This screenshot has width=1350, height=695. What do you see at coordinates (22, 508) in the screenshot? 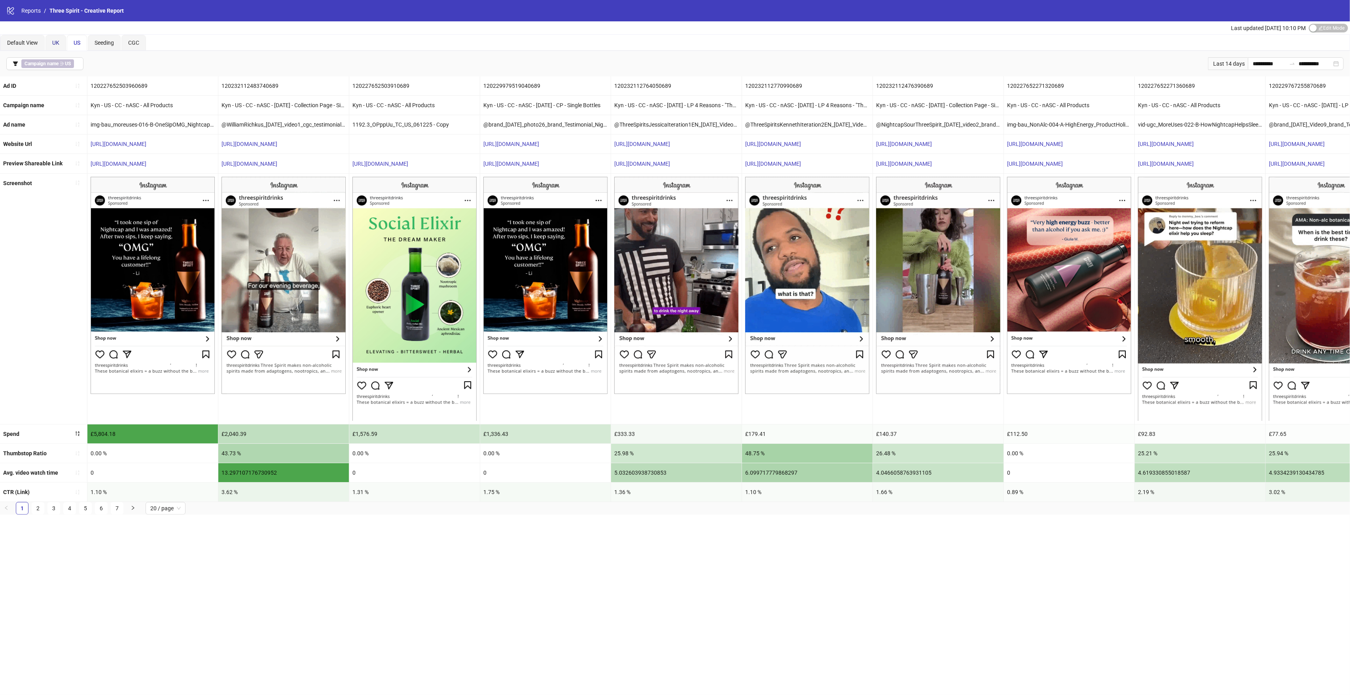
I see `a: 1` at bounding box center [22, 508].